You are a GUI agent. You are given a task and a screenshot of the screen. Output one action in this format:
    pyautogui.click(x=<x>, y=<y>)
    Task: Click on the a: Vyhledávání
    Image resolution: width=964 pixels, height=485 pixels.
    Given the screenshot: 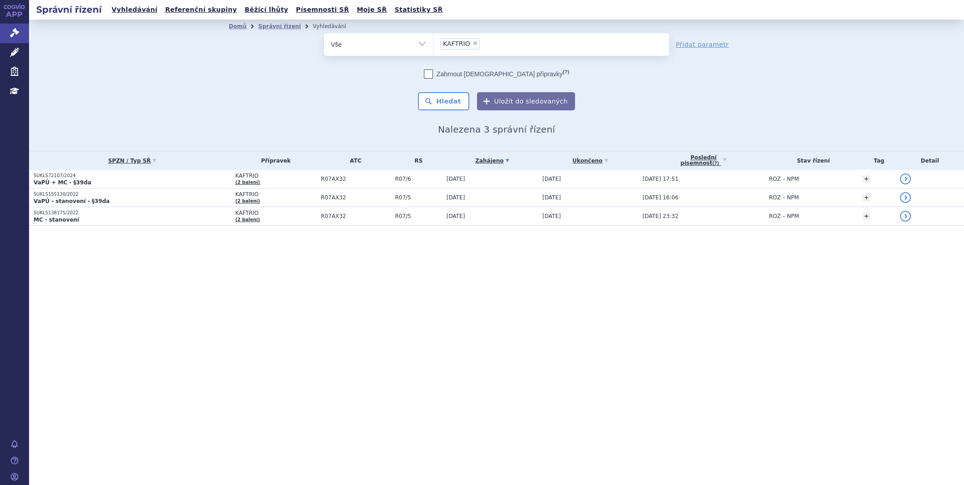 What is the action you would take?
    pyautogui.click(x=134, y=10)
    